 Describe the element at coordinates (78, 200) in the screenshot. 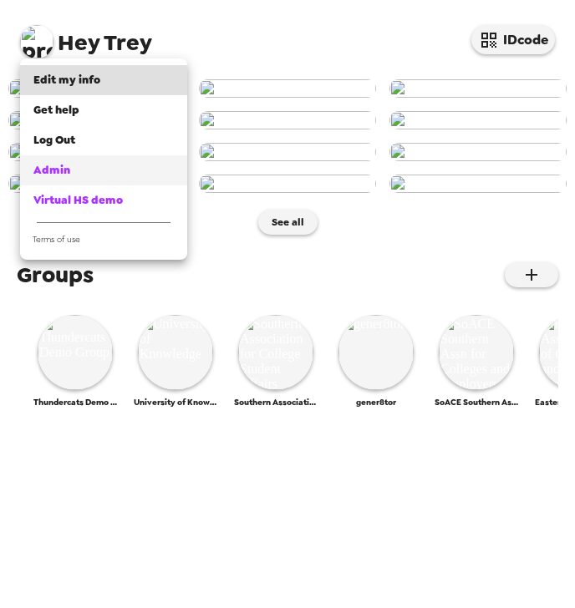

I see `span: Virtual HS demo` at that location.